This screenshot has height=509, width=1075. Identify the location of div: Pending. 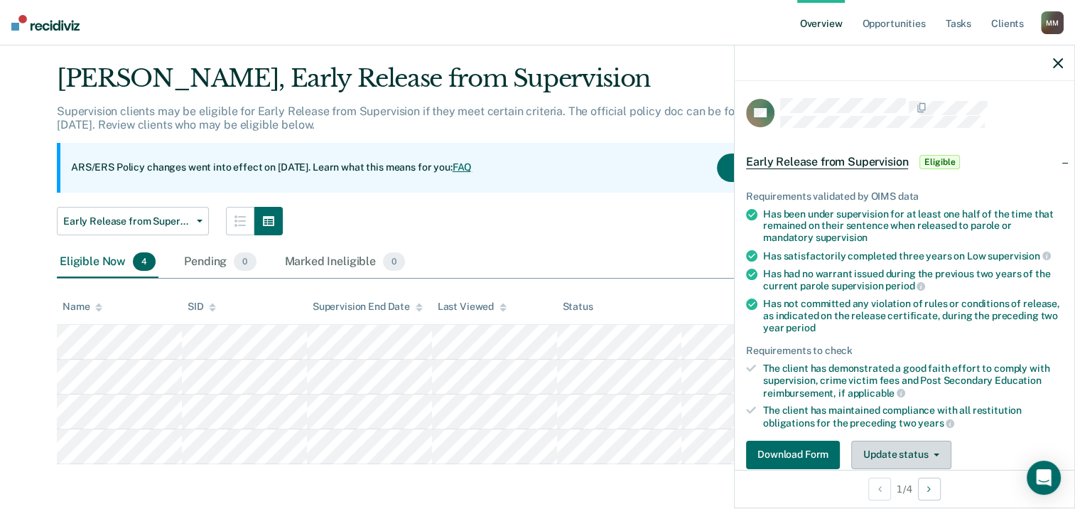
(219, 262).